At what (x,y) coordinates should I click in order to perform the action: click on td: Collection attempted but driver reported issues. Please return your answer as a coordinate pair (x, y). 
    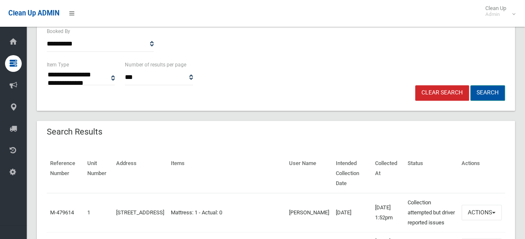
    Looking at the image, I should click on (431, 213).